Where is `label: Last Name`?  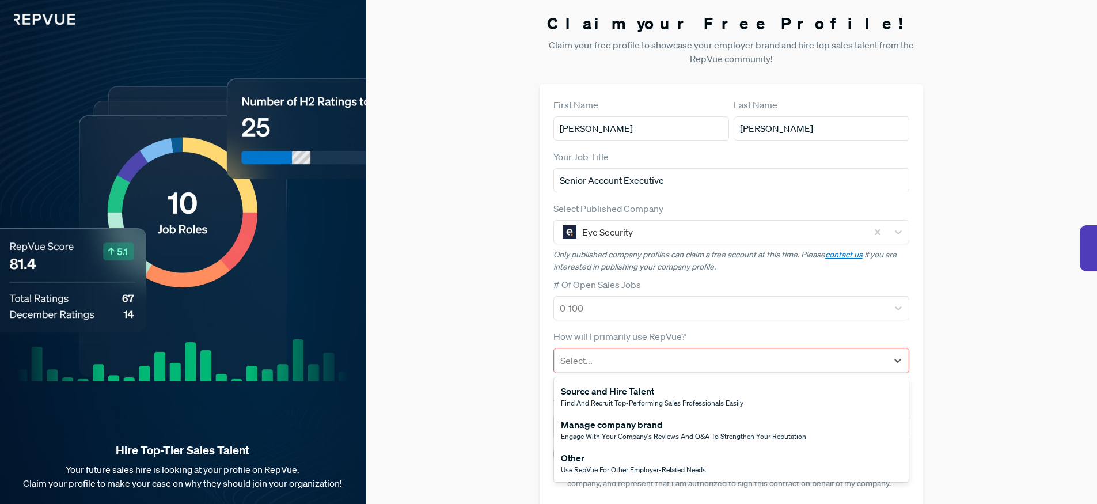 label: Last Name is located at coordinates (756, 105).